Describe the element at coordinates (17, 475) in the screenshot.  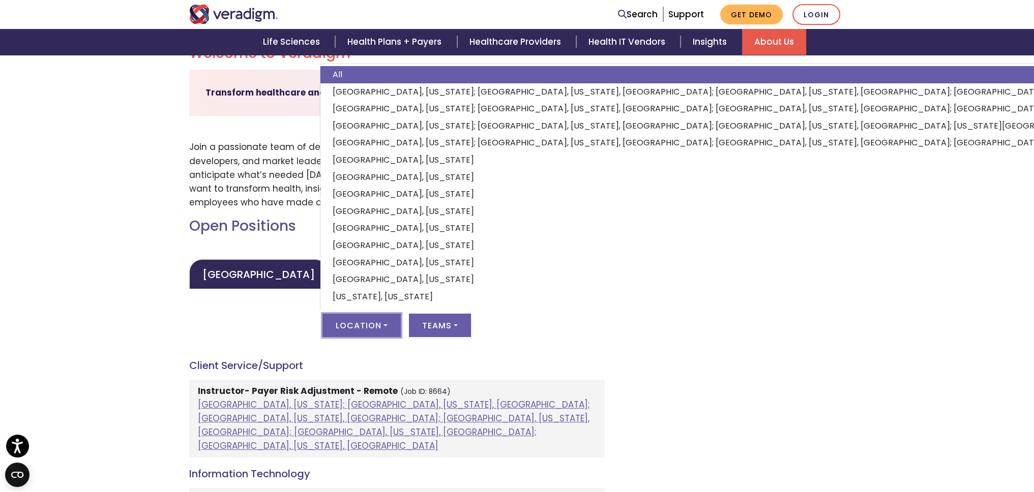
I see `button: Open CMP widget` at that location.